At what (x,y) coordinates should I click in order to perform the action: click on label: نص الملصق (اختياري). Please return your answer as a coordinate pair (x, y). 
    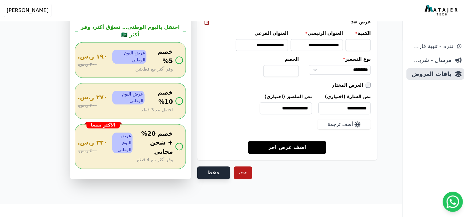
    Looking at the image, I should click on (286, 96).